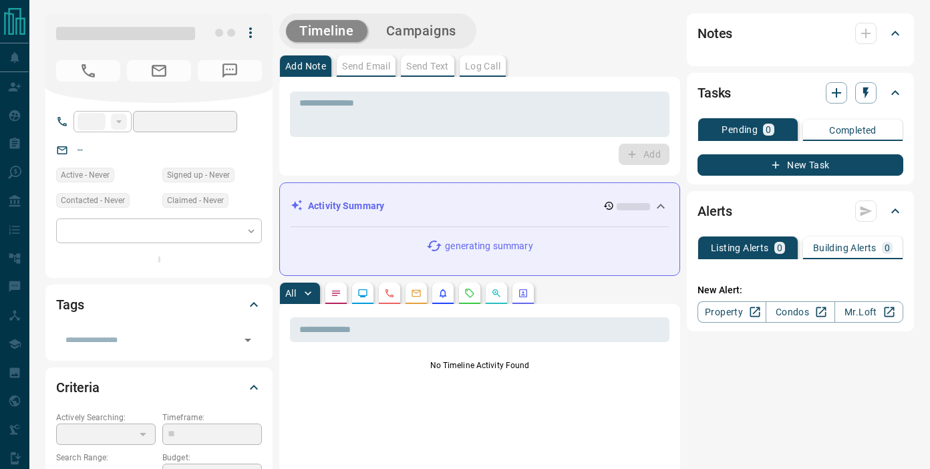 The image size is (930, 469). Describe the element at coordinates (346, 206) in the screenshot. I see `p: Activity Summary` at that location.